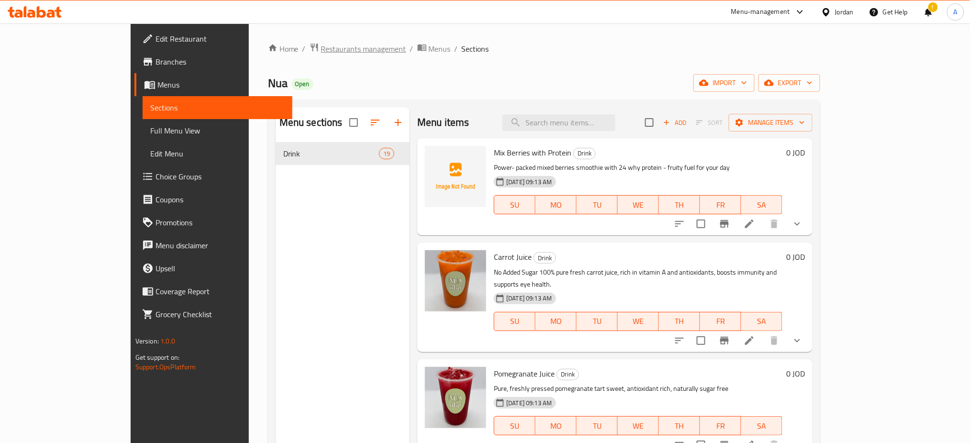 This screenshot has height=443, width=970. I want to click on span: Grocery Checklist, so click(220, 314).